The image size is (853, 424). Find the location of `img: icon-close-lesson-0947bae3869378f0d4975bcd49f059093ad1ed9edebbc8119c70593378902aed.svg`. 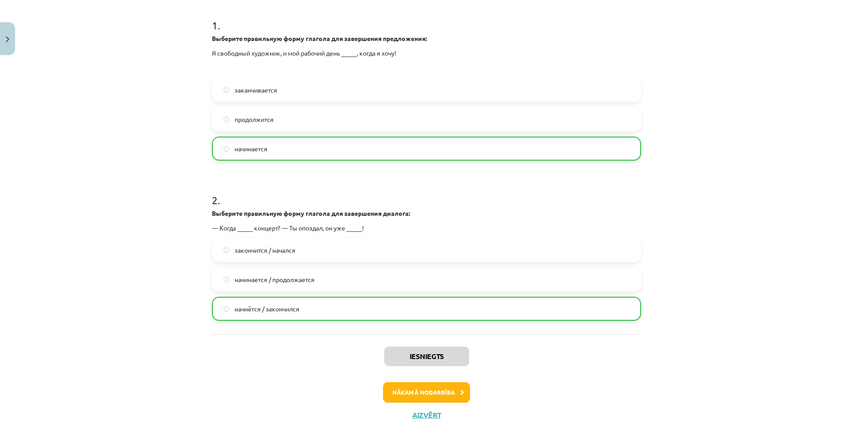

img: icon-close-lesson-0947bae3869378f0d4975bcd49f059093ad1ed9edebbc8119c70593378902aed.svg is located at coordinates (8, 39).